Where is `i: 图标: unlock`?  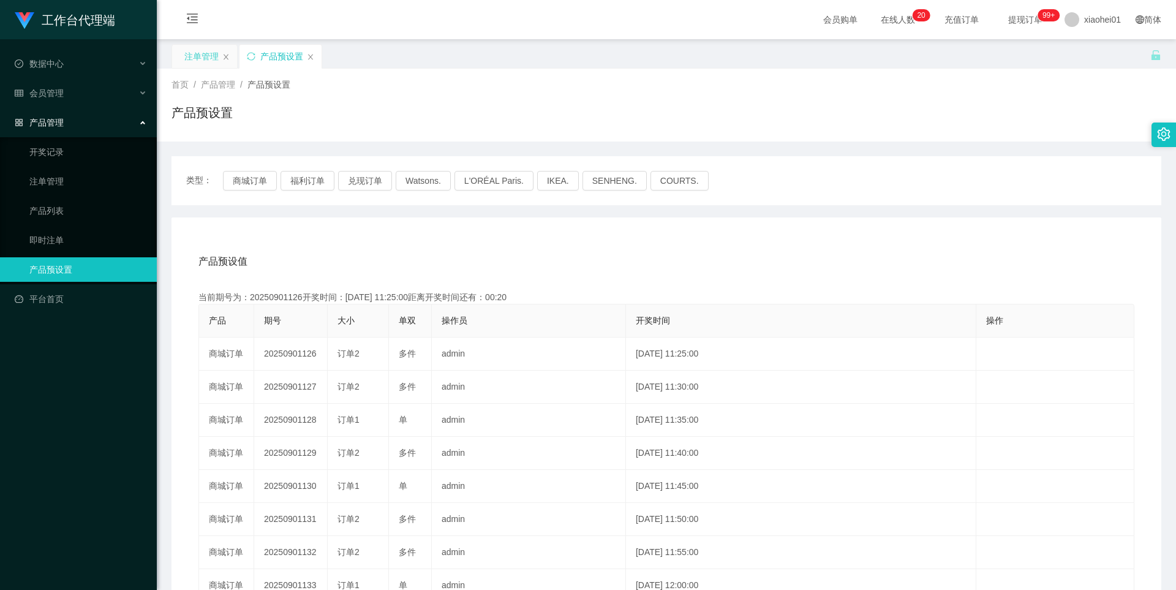
i: 图标: unlock is located at coordinates (1156, 55).